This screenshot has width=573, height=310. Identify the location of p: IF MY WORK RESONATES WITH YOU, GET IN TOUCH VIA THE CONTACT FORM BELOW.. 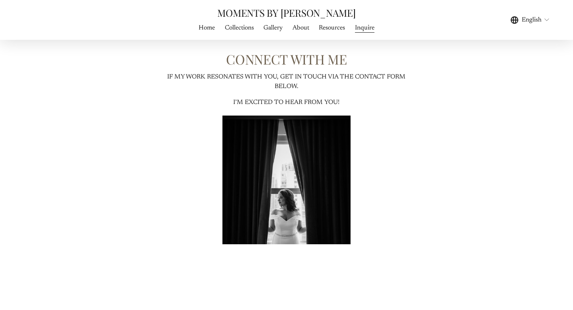
(287, 82).